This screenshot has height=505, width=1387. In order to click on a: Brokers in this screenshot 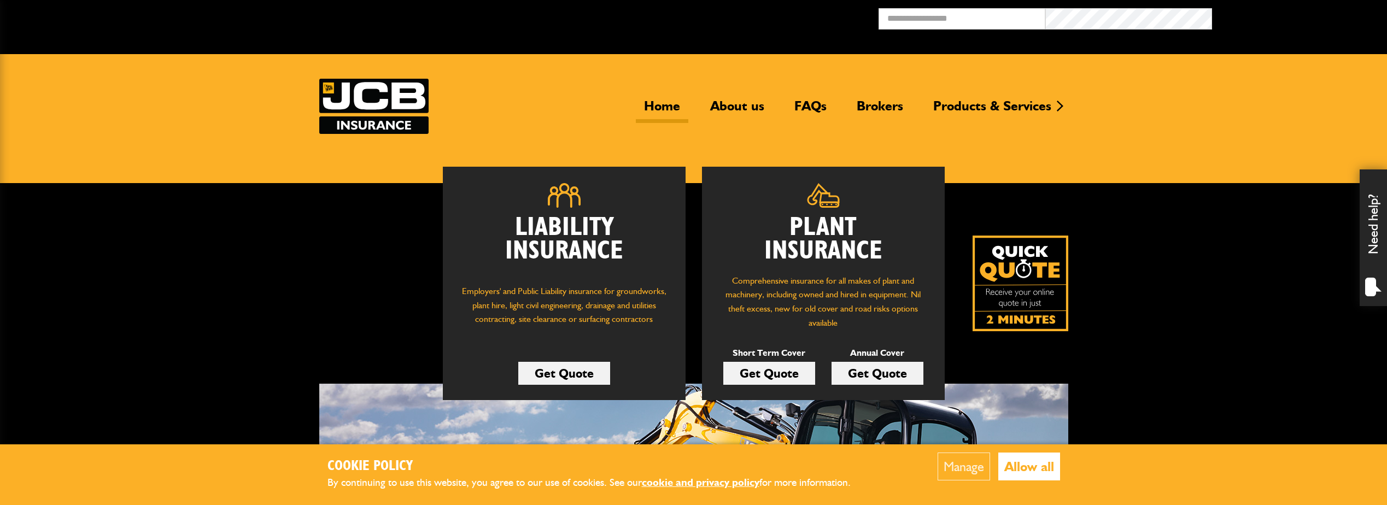, I will do `click(880, 110)`.